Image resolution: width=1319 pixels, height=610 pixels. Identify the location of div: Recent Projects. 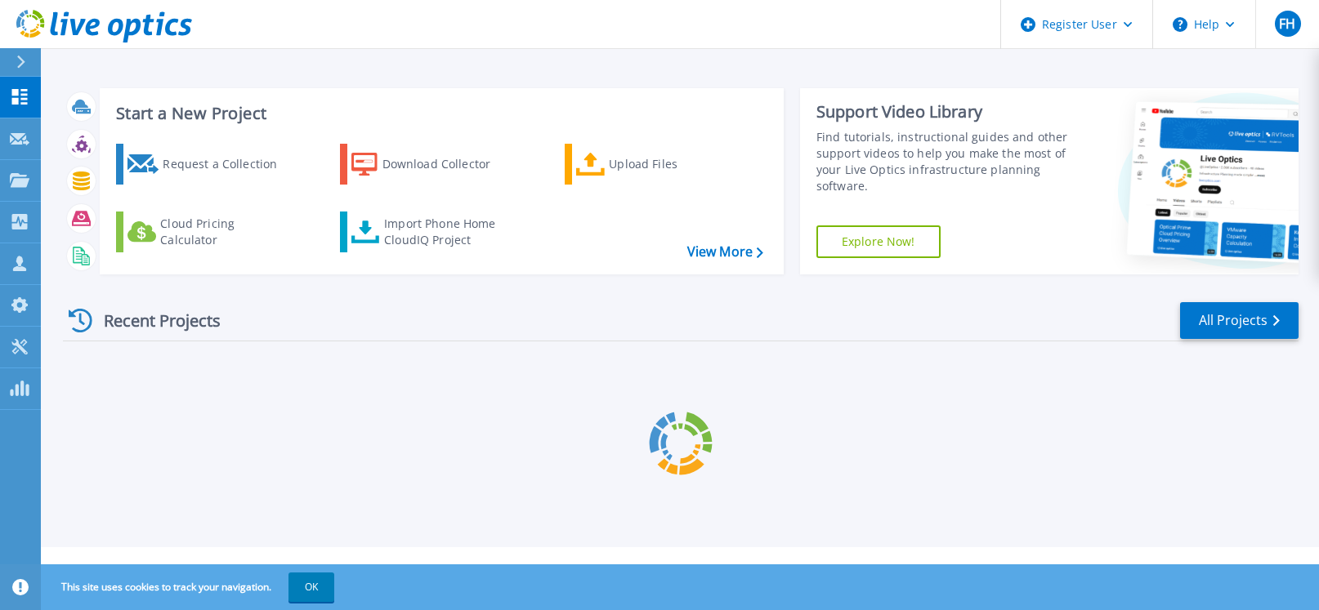
(153, 320).